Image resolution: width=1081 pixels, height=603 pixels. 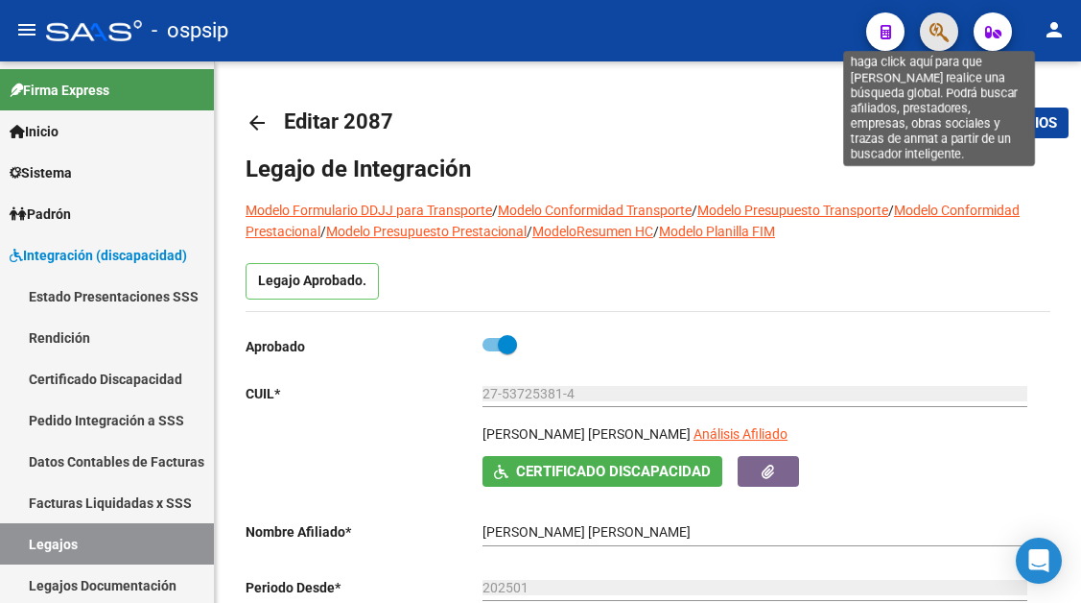 What do you see at coordinates (595, 210) in the screenshot?
I see `a: Modelo Conformidad Transporte` at bounding box center [595, 210].